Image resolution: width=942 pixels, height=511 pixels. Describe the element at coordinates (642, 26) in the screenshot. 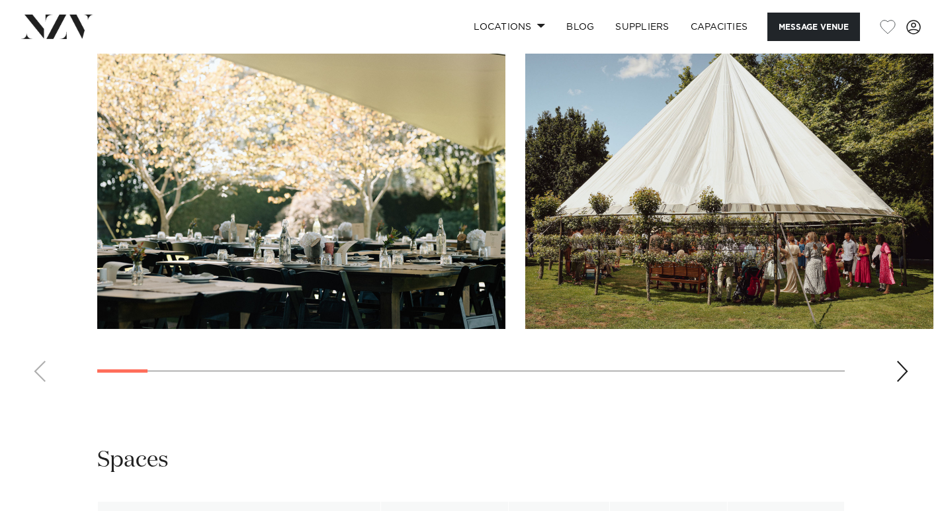

I see `a: SUPPLIERS` at that location.